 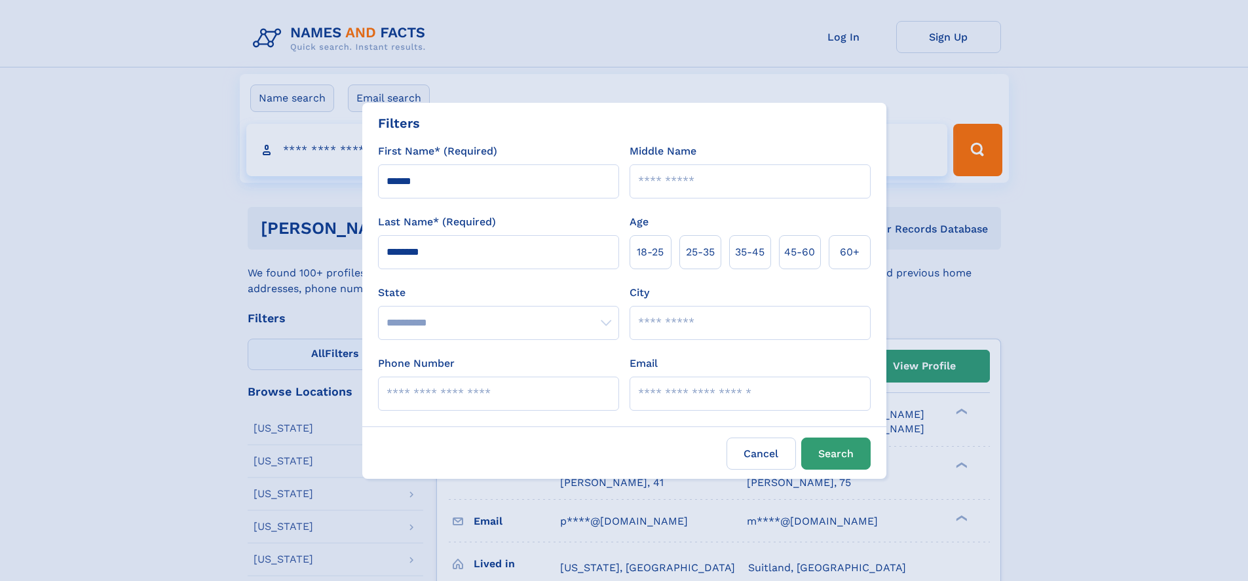 I want to click on label: City, so click(x=640, y=293).